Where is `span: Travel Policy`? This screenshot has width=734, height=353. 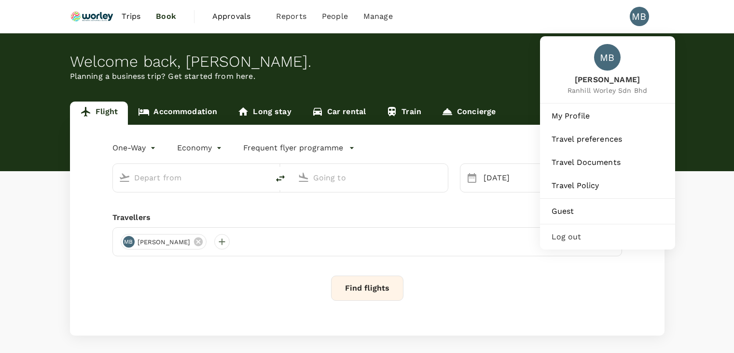 span: Travel Policy is located at coordinates (608, 185).